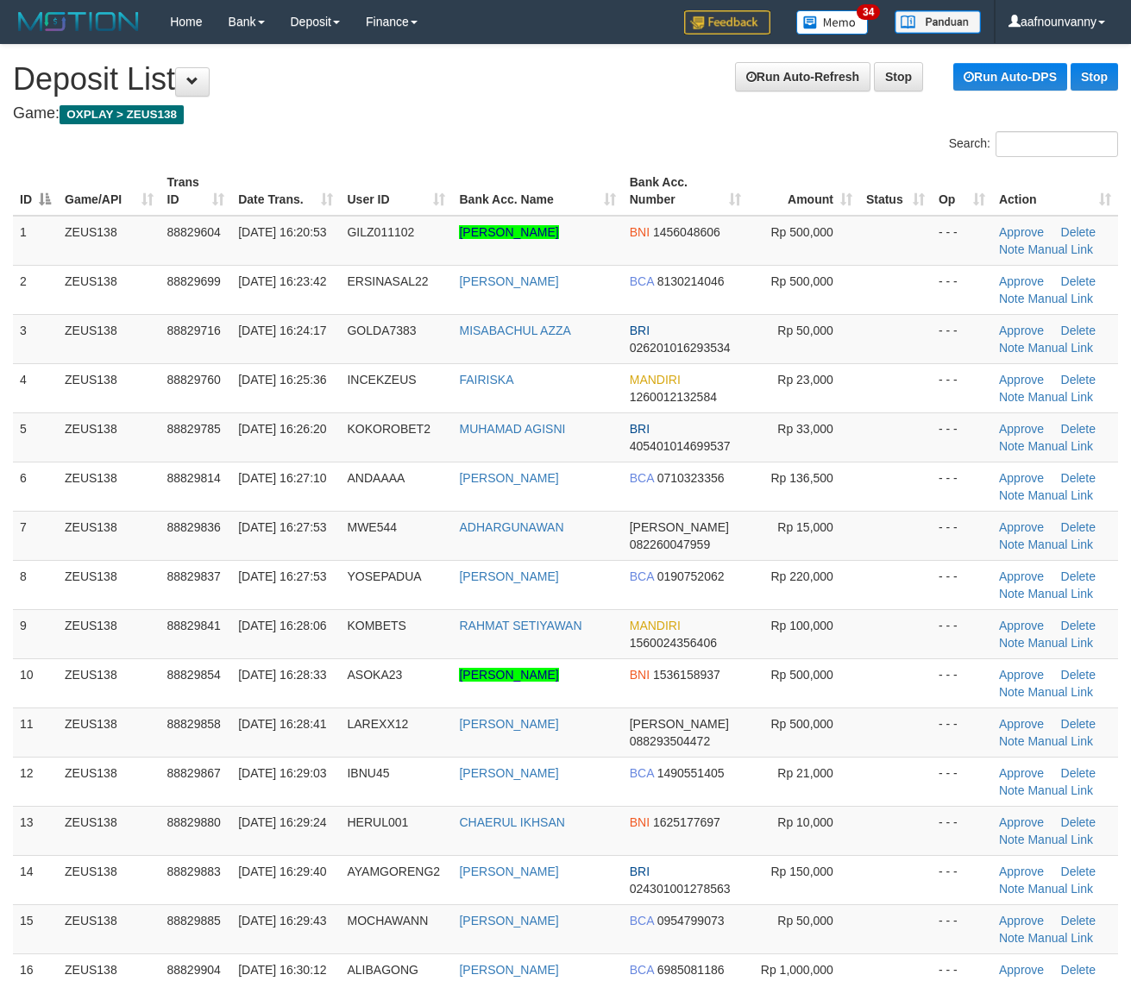 This screenshot has height=981, width=1131. I want to click on span: Copy 1560024356406 to clipboard, so click(673, 643).